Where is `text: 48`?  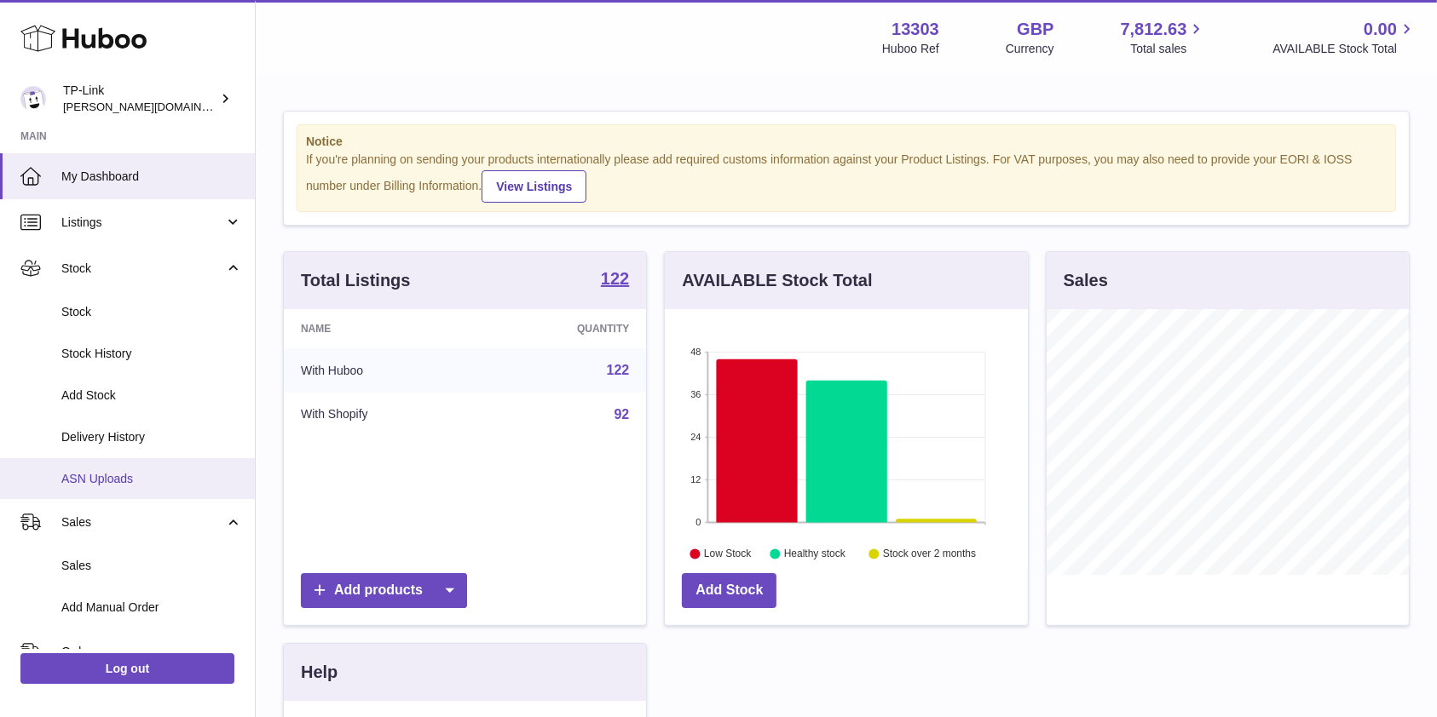 text: 48 is located at coordinates (696, 352).